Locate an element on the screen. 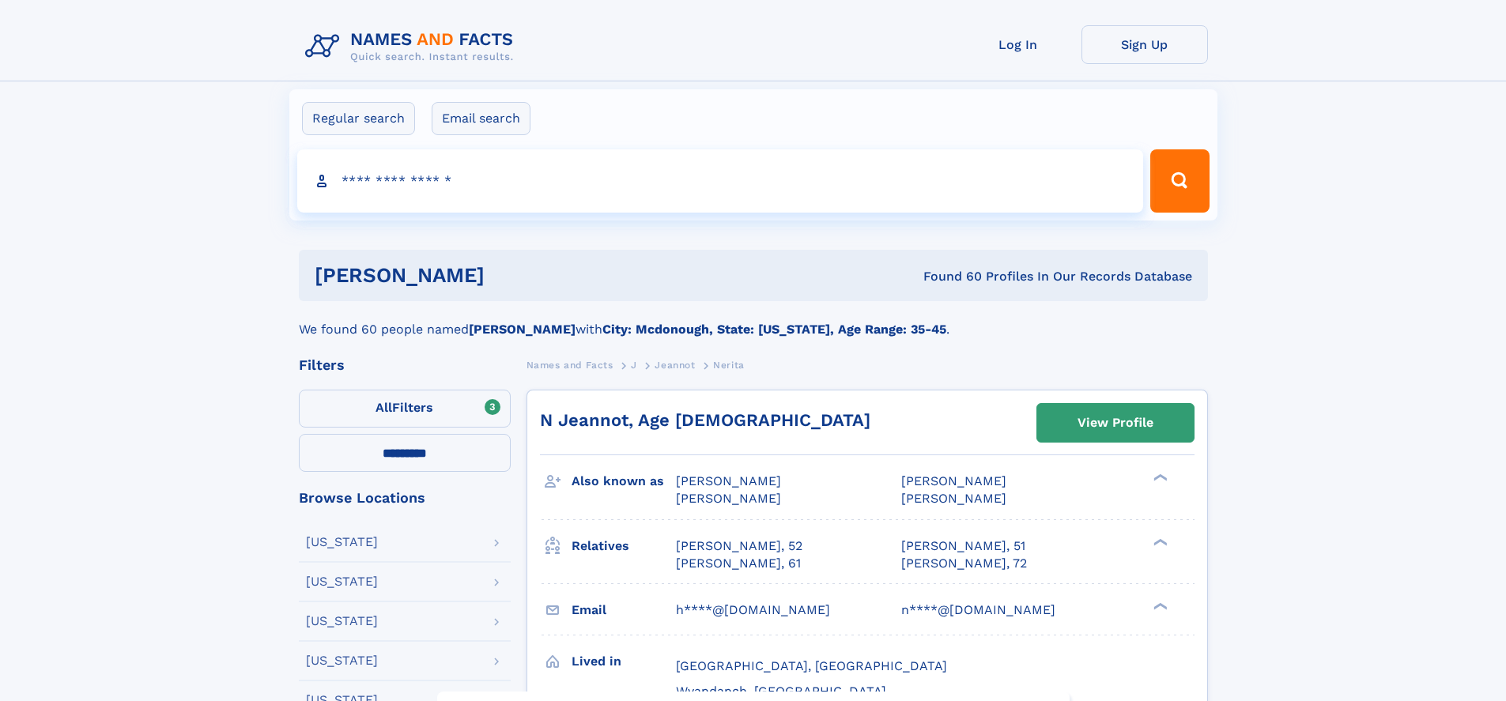  h3: Lived in is located at coordinates (624, 661).